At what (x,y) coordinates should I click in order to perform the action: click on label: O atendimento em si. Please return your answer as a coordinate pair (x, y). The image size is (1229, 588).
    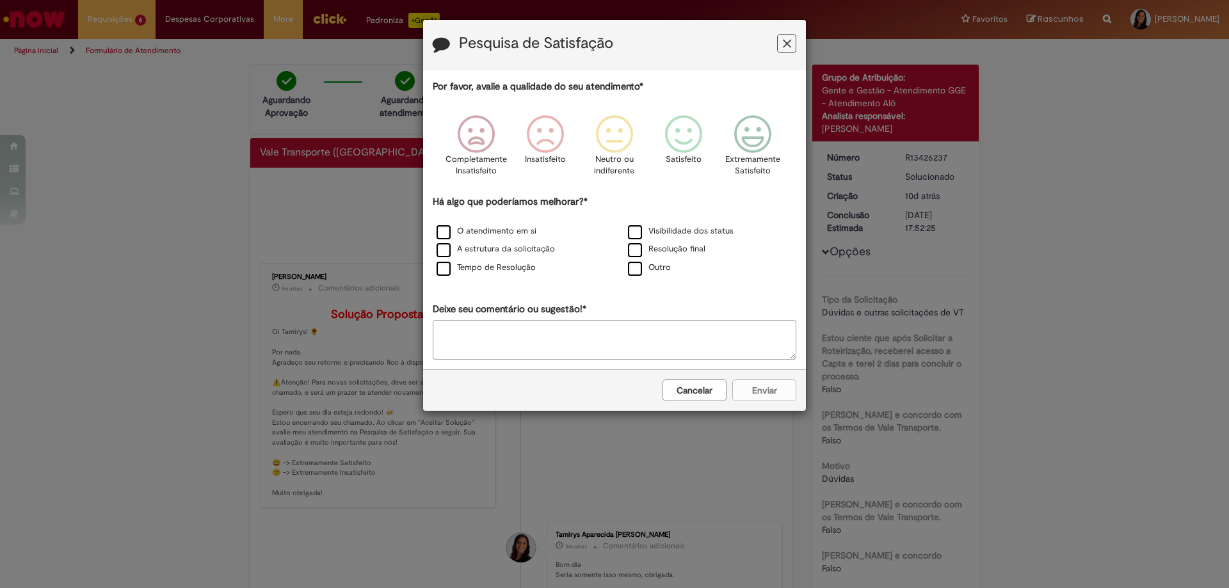
    Looking at the image, I should click on (487, 231).